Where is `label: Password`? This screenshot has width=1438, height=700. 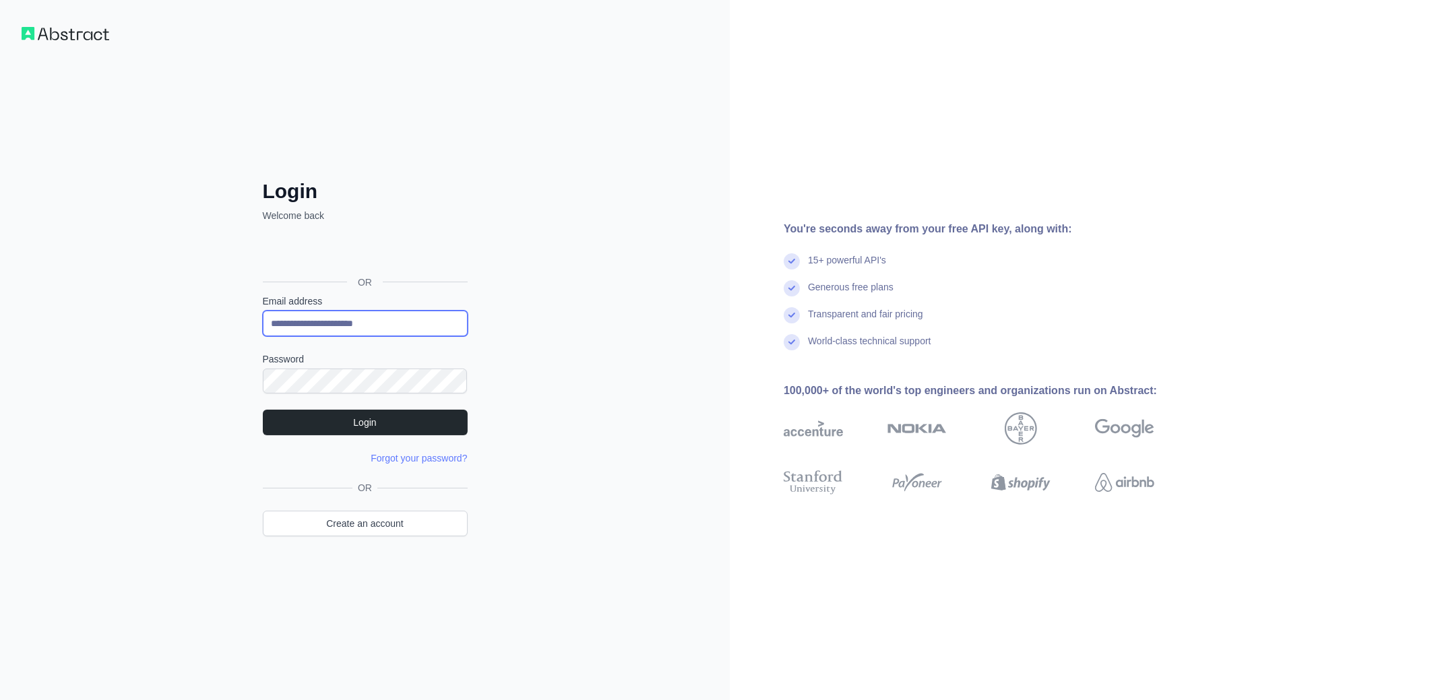
label: Password is located at coordinates (365, 359).